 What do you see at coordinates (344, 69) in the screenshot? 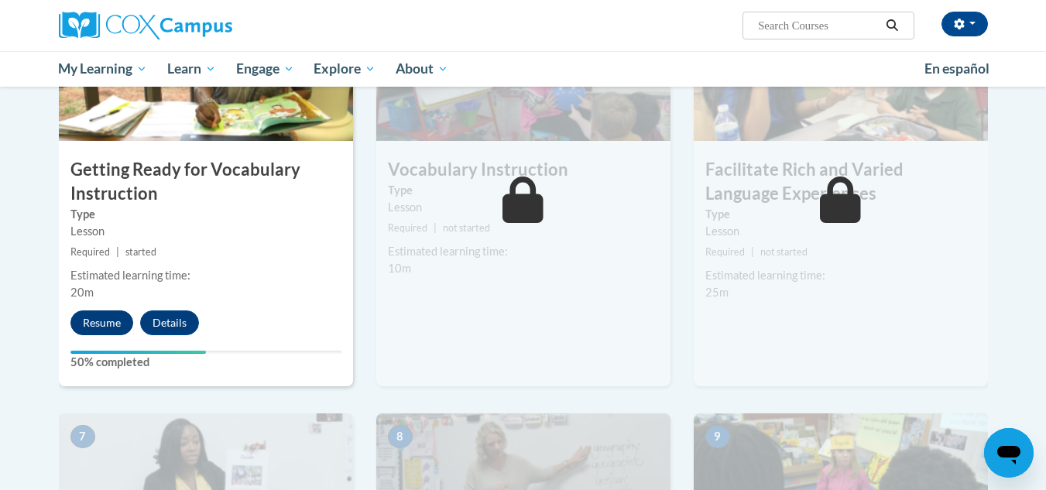
I see `a: Explore` at bounding box center [344, 69].